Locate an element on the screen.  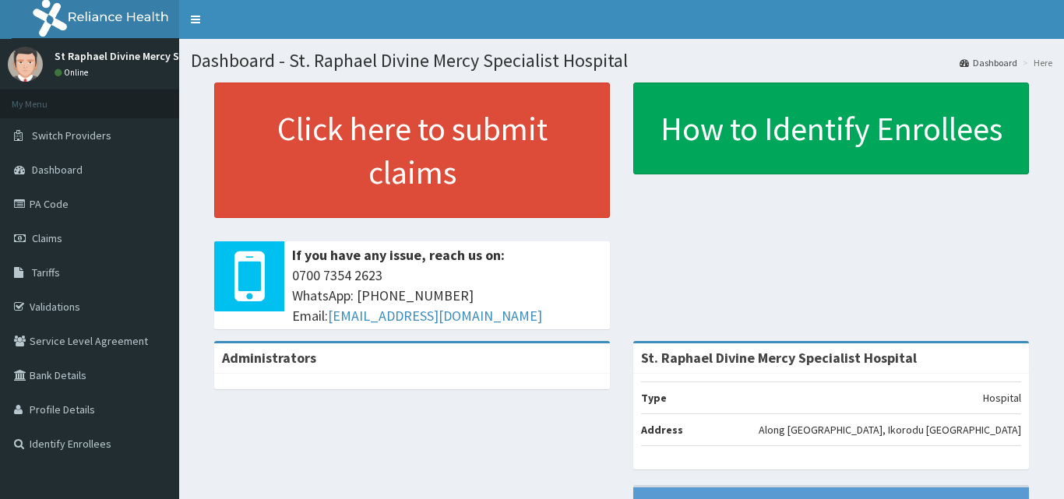
li: Here is located at coordinates (1035, 62).